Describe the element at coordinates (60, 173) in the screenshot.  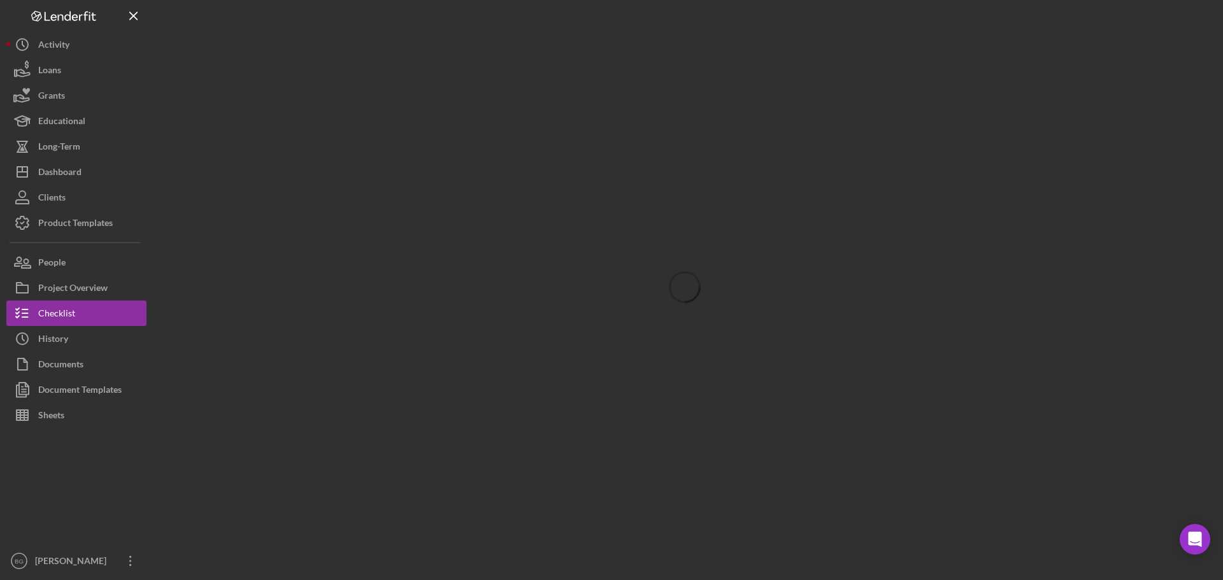
I see `div: Dashboard` at that location.